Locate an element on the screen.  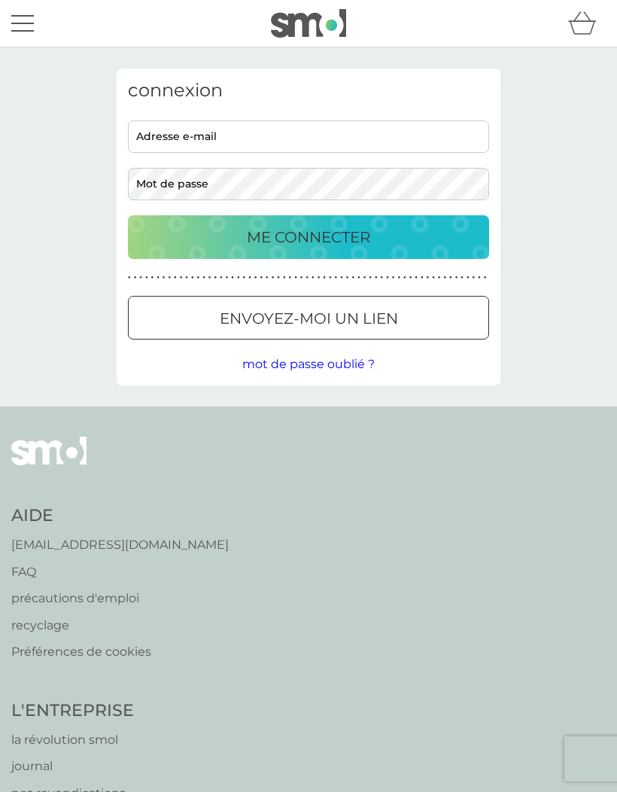
p: FAQ is located at coordinates (120, 572).